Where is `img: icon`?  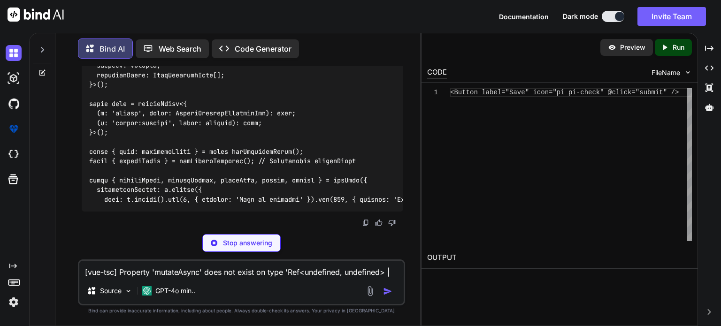
img: icon is located at coordinates (388, 291).